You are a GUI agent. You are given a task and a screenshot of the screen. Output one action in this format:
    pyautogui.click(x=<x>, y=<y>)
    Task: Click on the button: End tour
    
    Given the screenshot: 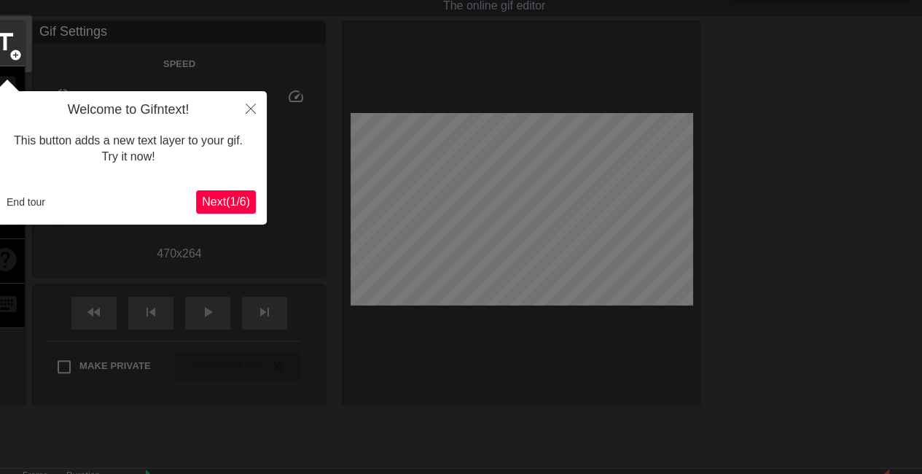 What is the action you would take?
    pyautogui.click(x=26, y=202)
    